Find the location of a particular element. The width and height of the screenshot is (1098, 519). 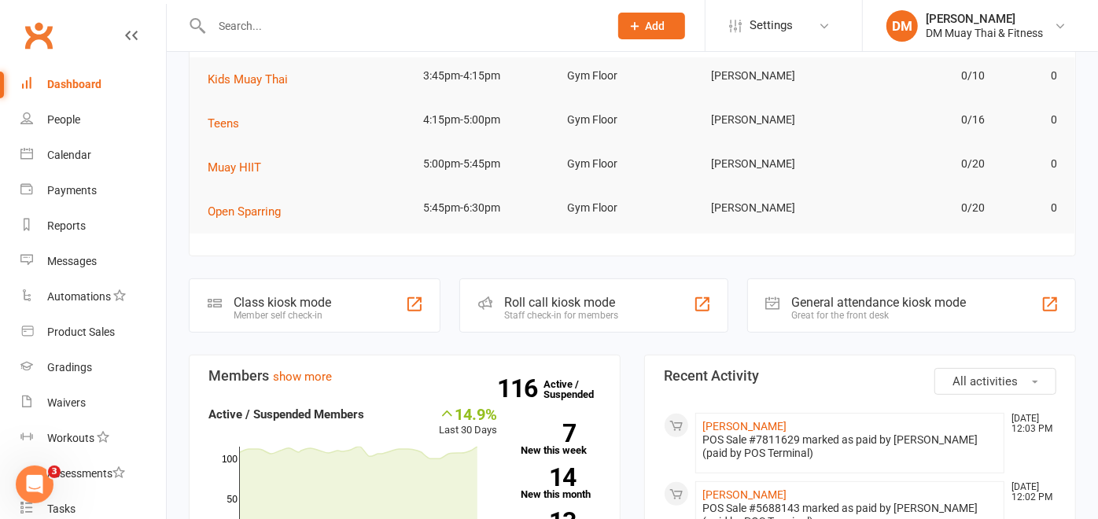

a: Waivers is located at coordinates (93, 403).